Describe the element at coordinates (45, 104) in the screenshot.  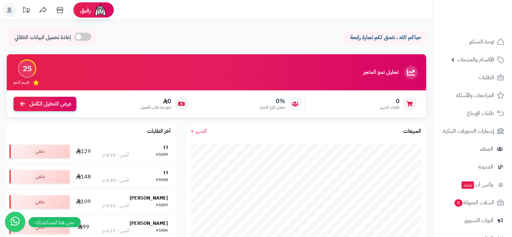
I see `a: عرض التحليل الكامل` at that location.